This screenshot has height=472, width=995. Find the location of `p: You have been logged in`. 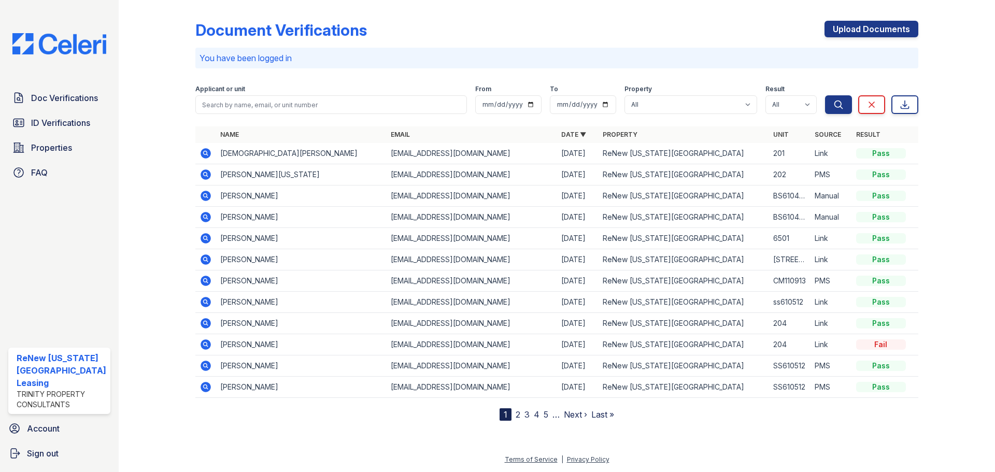

p: You have been logged in is located at coordinates (556, 58).